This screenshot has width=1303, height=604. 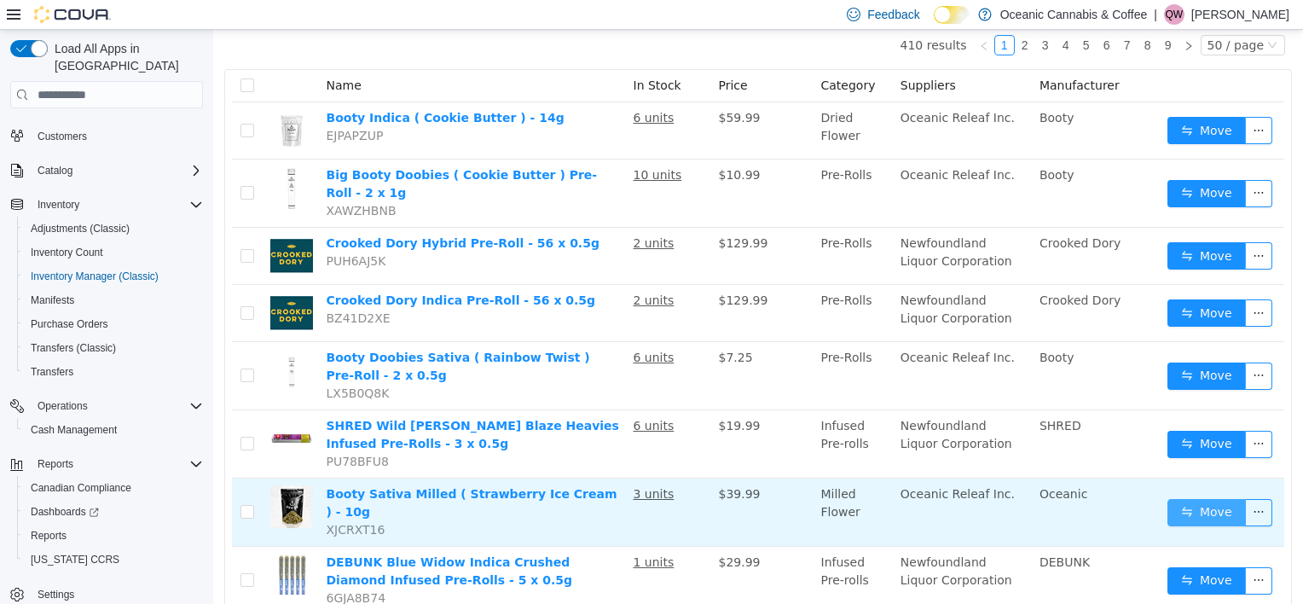 What do you see at coordinates (832, 15) in the screenshot?
I see `a: 3` at bounding box center [832, 15].